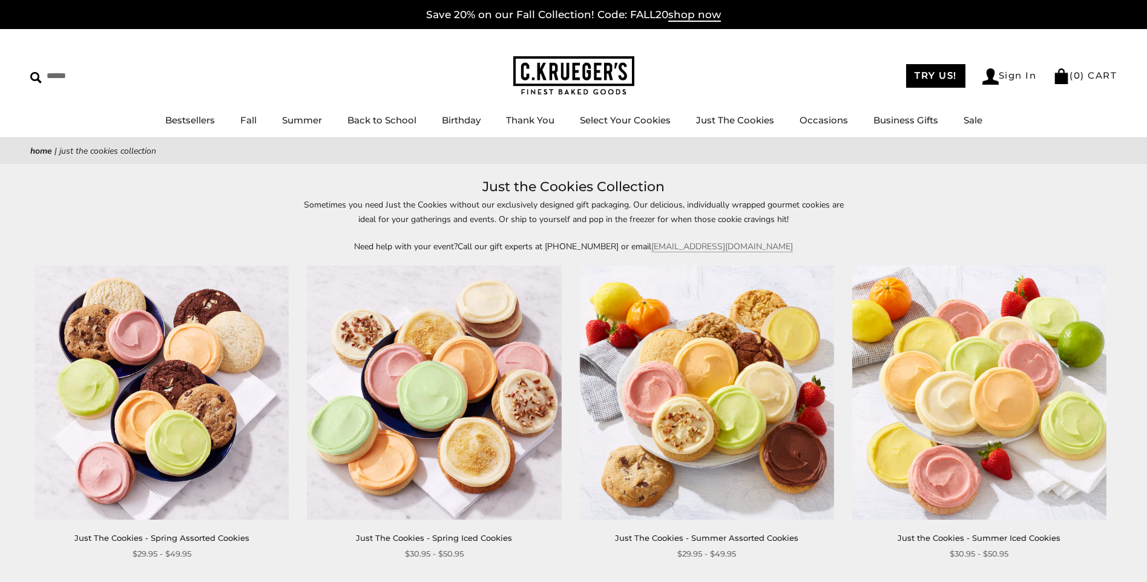 The width and height of the screenshot is (1147, 582). What do you see at coordinates (574, 212) in the screenshot?
I see `p: Sometimes you need Just the Cookies without our exclusively designed gift packaging. Our deliciou...` at bounding box center [574, 212].